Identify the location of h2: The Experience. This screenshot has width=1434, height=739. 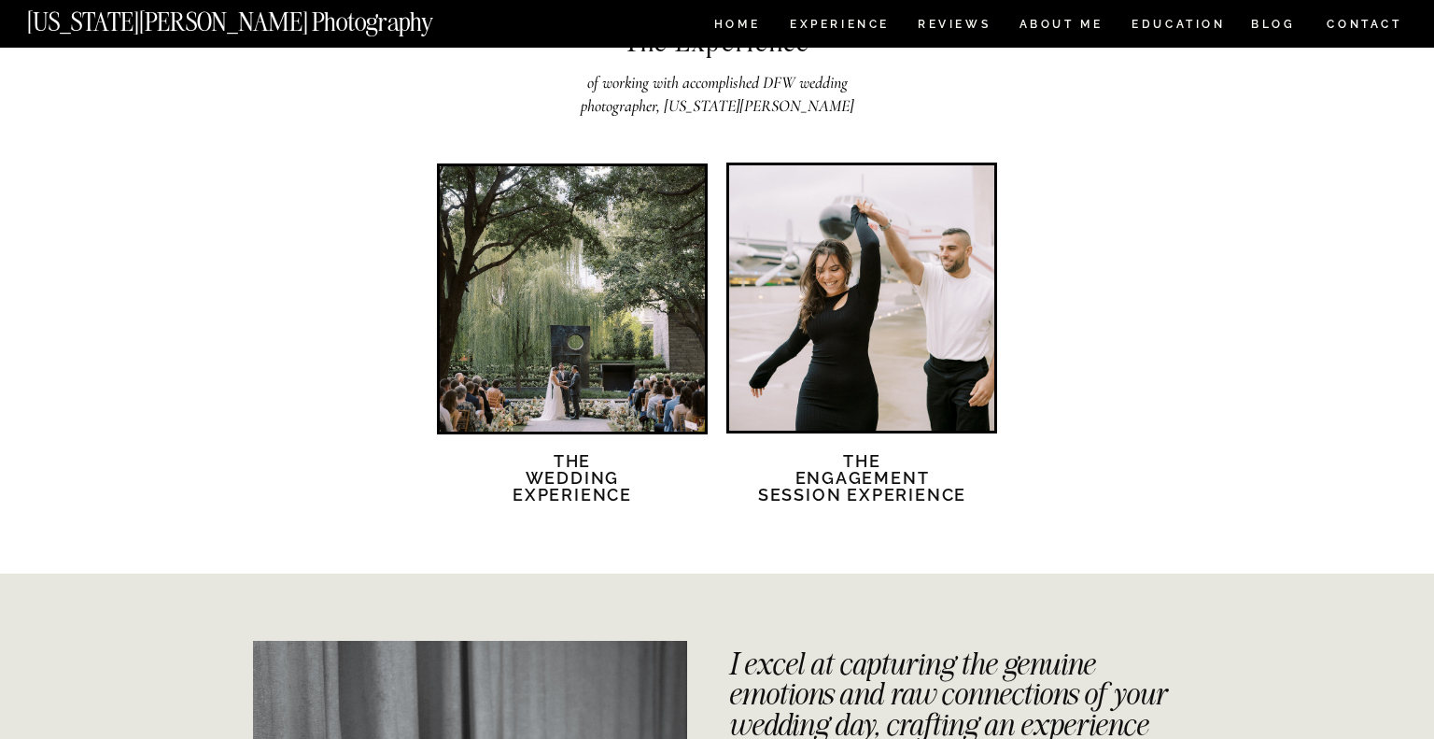
(717, 46).